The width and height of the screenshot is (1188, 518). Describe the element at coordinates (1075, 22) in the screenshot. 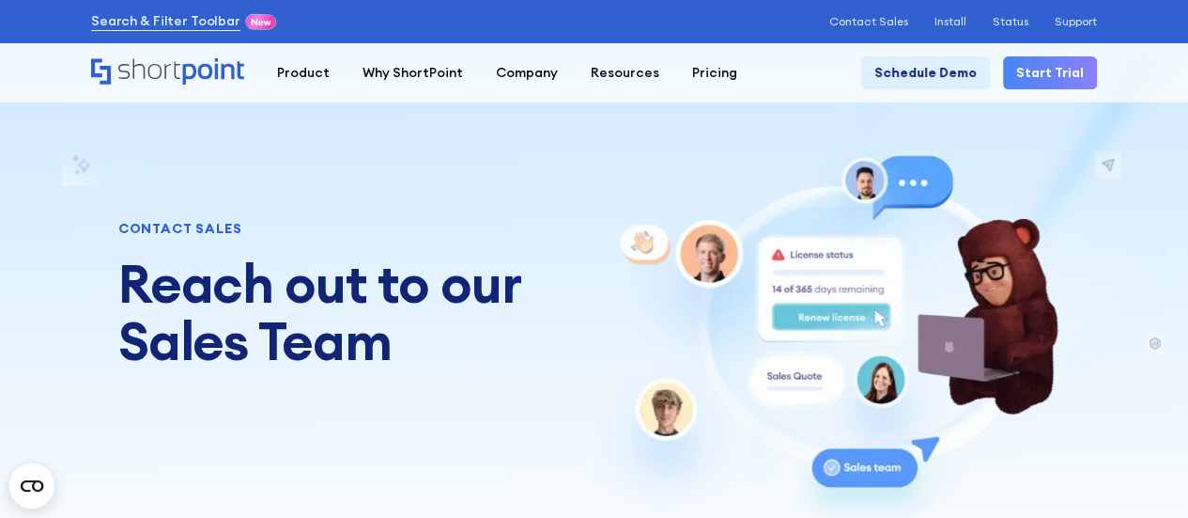

I see `a: Support` at that location.